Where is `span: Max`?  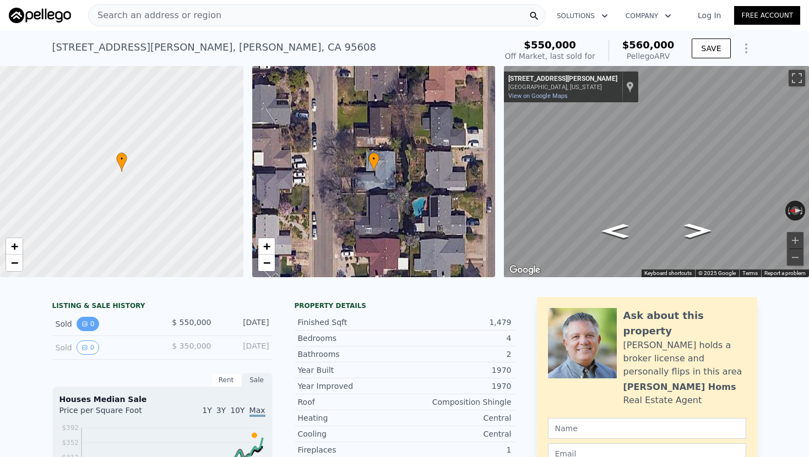
span: Max is located at coordinates (257, 412).